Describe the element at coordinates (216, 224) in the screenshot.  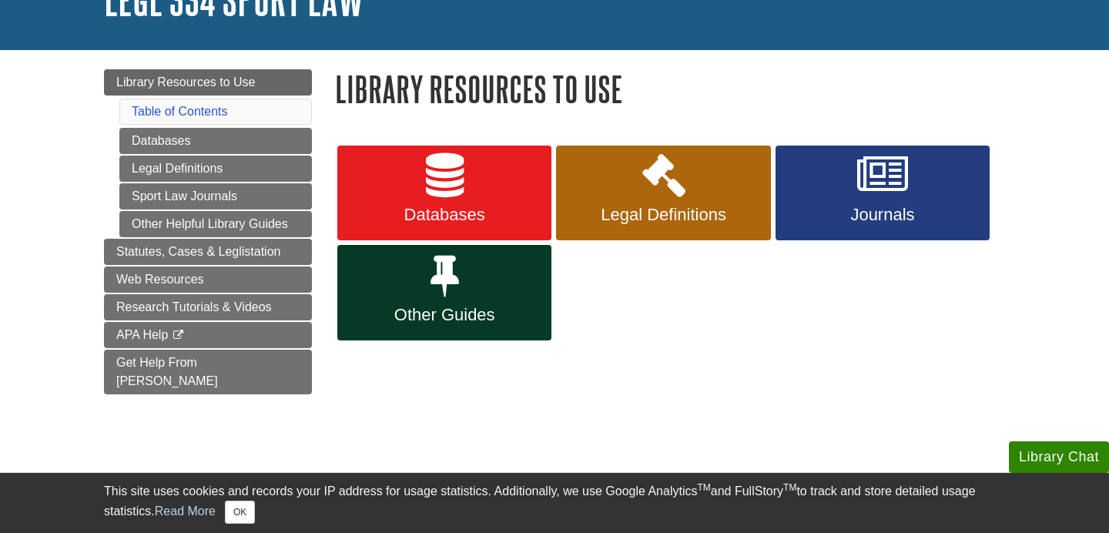
I see `a: Other Helpful Library Guides` at that location.